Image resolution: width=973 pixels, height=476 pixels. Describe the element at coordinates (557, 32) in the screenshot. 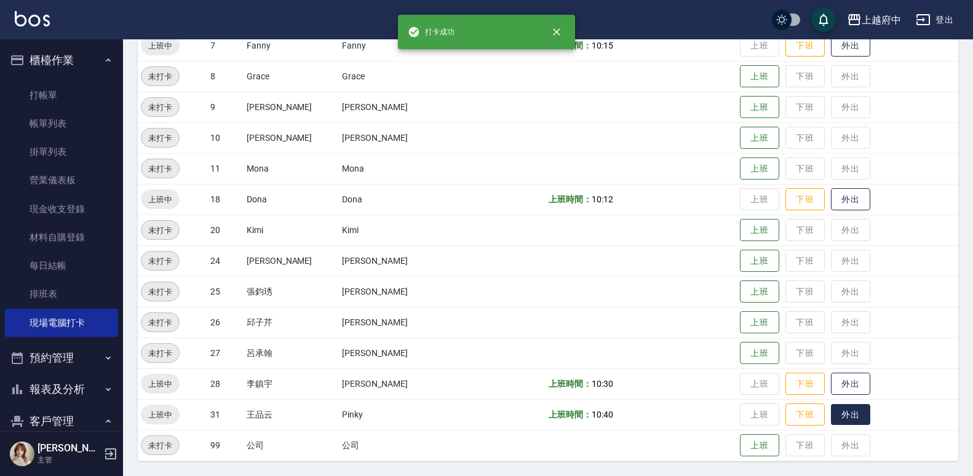

I see `button: close` at that location.